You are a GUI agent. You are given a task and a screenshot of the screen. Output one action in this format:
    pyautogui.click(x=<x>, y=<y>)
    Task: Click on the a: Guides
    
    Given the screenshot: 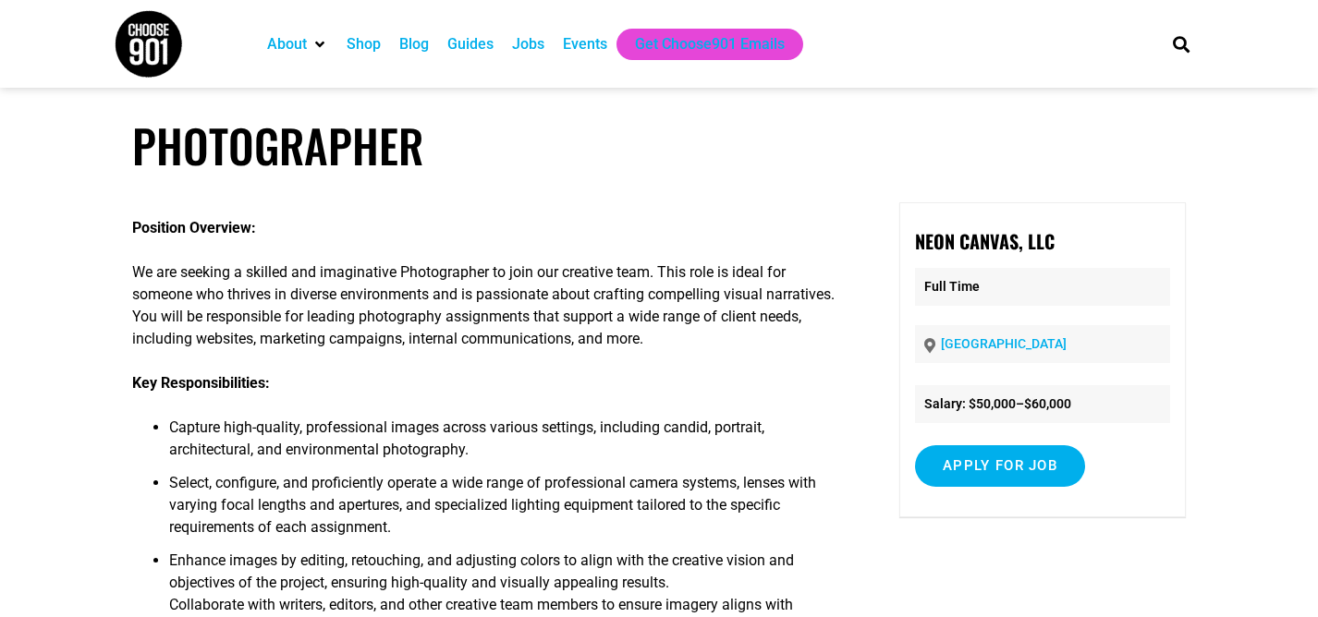 What is the action you would take?
    pyautogui.click(x=470, y=44)
    